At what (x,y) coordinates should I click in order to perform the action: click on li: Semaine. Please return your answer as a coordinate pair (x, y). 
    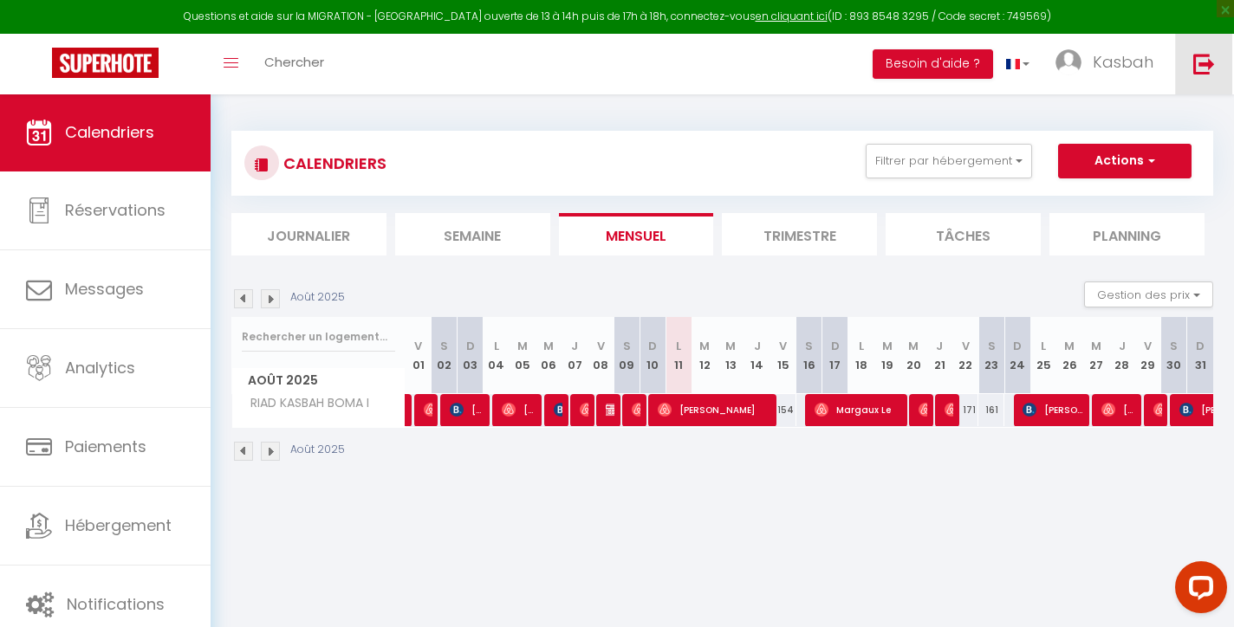
    Looking at the image, I should click on (472, 234).